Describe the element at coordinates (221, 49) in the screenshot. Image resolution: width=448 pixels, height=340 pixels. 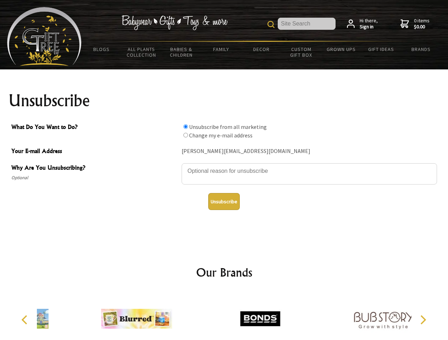
I see `a: Family` at that location.